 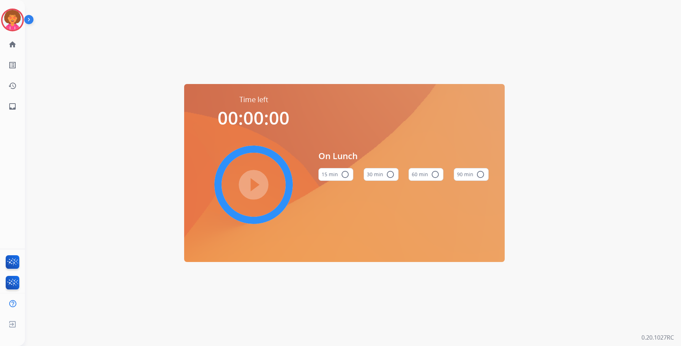 What do you see at coordinates (12, 65) in the screenshot?
I see `mat-icon: list_alt` at bounding box center [12, 65].